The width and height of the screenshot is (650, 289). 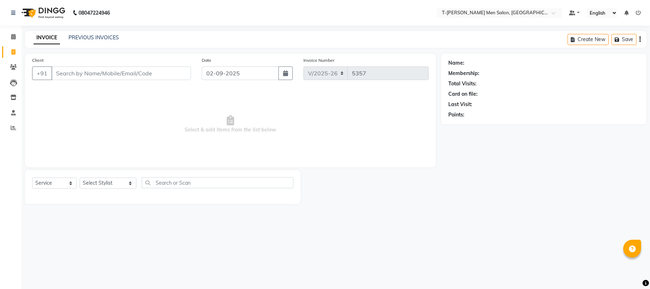 I want to click on div: Last Visit:, so click(x=460, y=104).